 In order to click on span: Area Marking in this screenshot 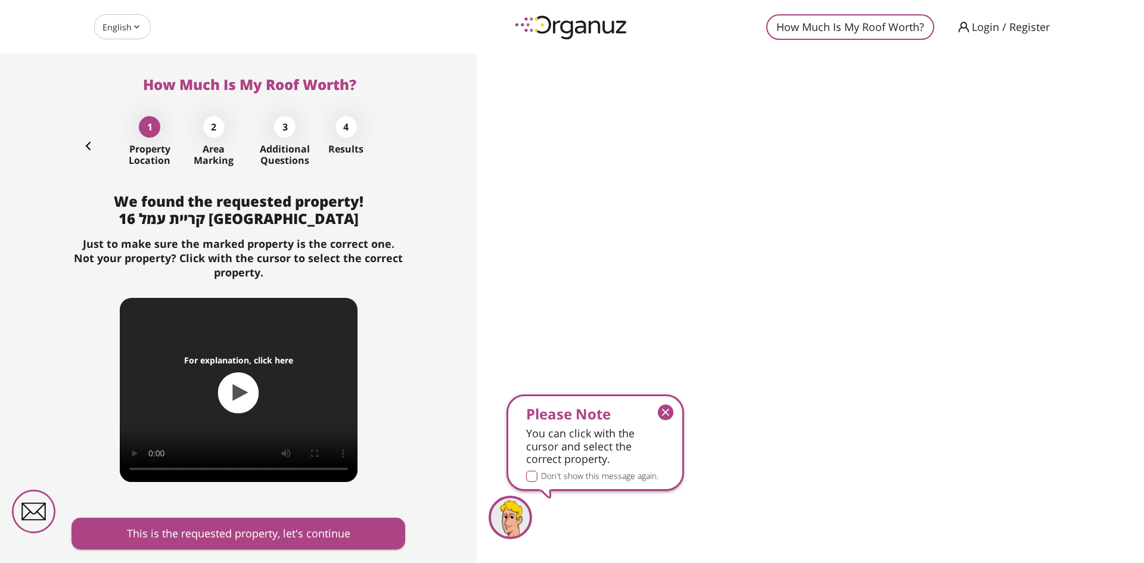, I will do `click(214, 154)`.